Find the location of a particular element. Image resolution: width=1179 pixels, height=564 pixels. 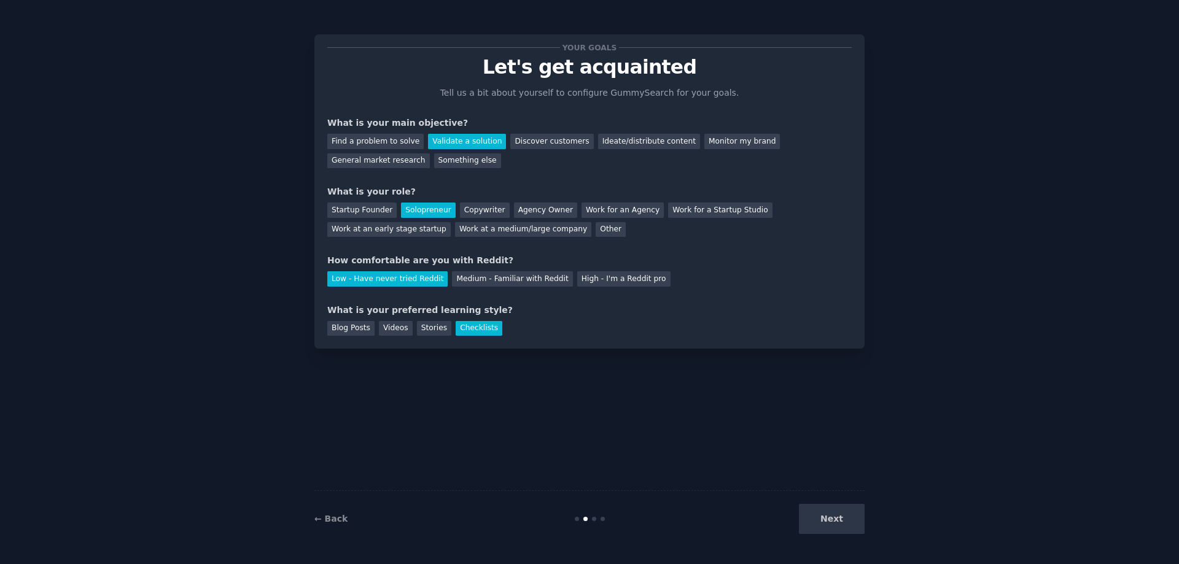

div: Work at an early stage startup is located at coordinates (389, 230).